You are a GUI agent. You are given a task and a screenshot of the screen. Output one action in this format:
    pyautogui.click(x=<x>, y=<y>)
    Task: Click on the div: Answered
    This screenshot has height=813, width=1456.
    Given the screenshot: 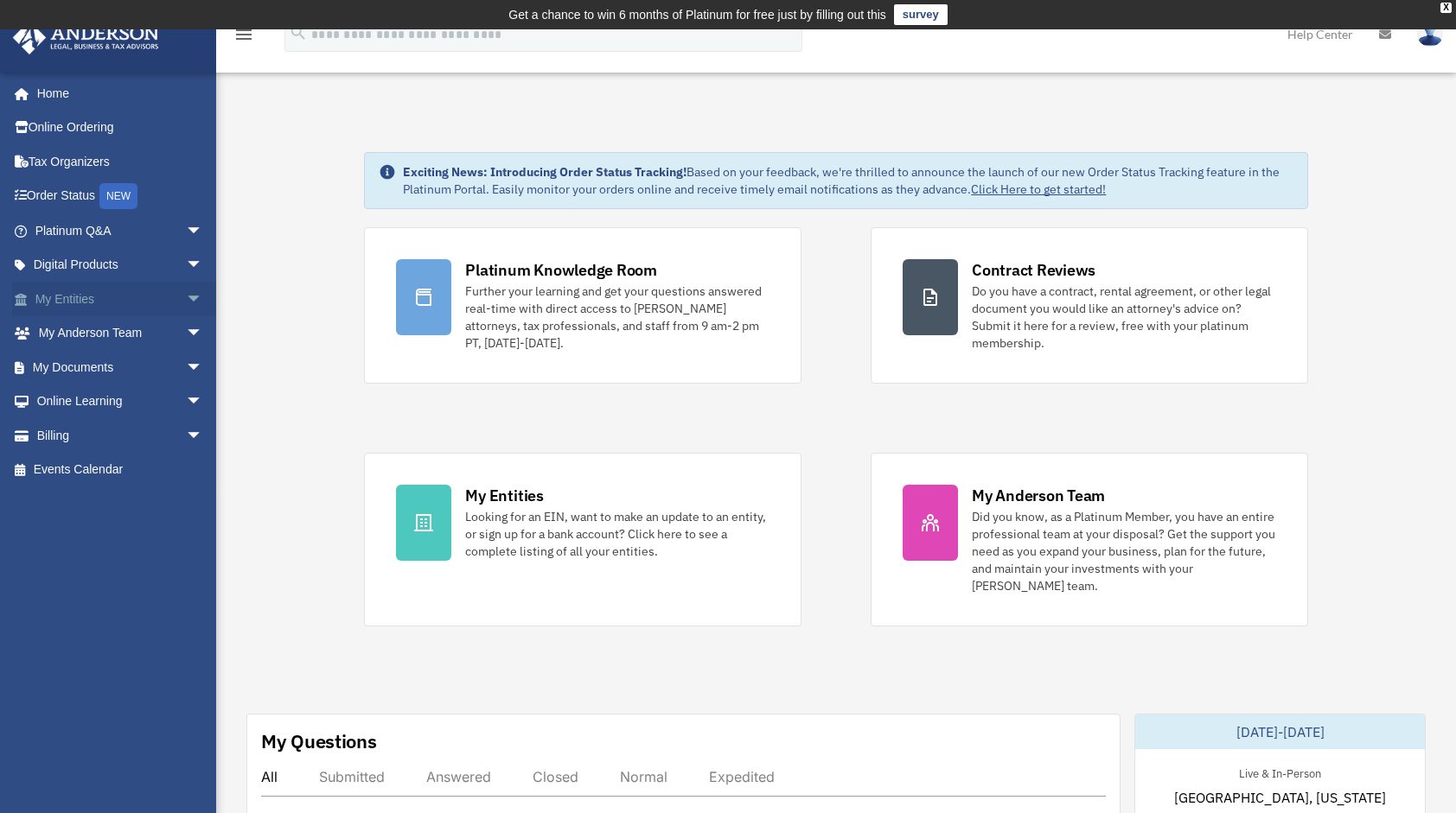 What is the action you would take?
    pyautogui.click(x=459, y=777)
    